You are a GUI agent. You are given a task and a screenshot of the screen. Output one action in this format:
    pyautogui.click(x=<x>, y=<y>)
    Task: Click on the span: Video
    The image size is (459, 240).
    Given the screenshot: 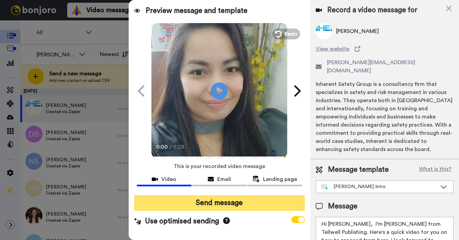 What is the action you would take?
    pyautogui.click(x=169, y=179)
    